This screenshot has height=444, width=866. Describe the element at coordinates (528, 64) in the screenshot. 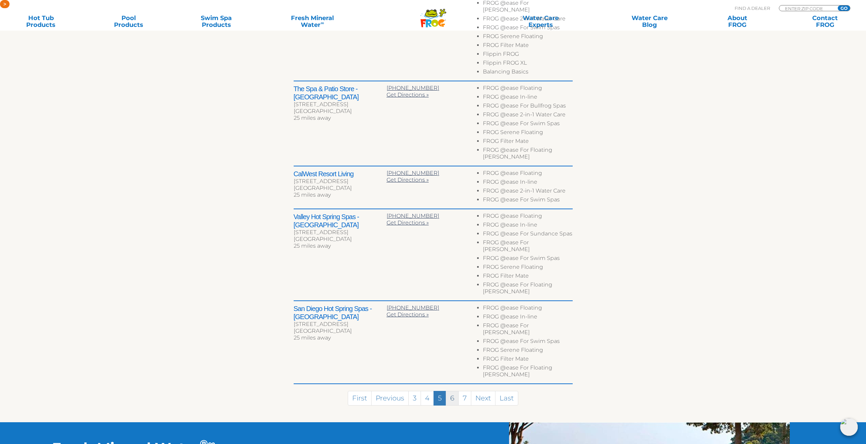

I see `li: Flippin FROG XL` at that location.